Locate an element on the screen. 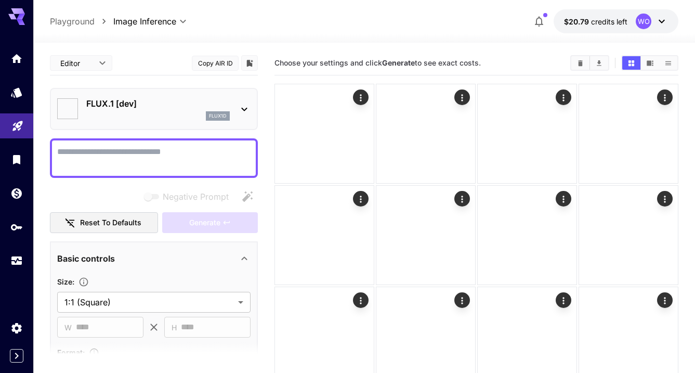  button: Show images in video view is located at coordinates (650, 63).